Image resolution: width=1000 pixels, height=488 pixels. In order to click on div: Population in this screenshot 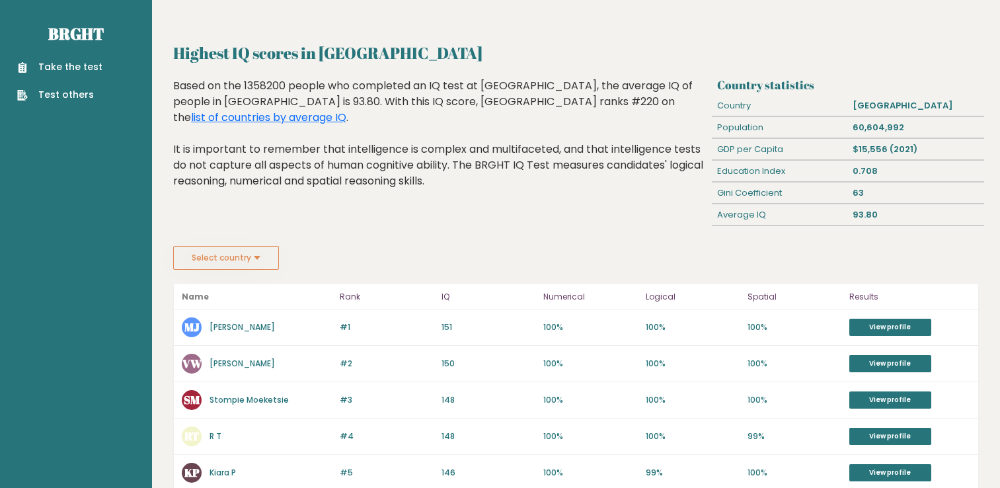, I will do `click(780, 128)`.